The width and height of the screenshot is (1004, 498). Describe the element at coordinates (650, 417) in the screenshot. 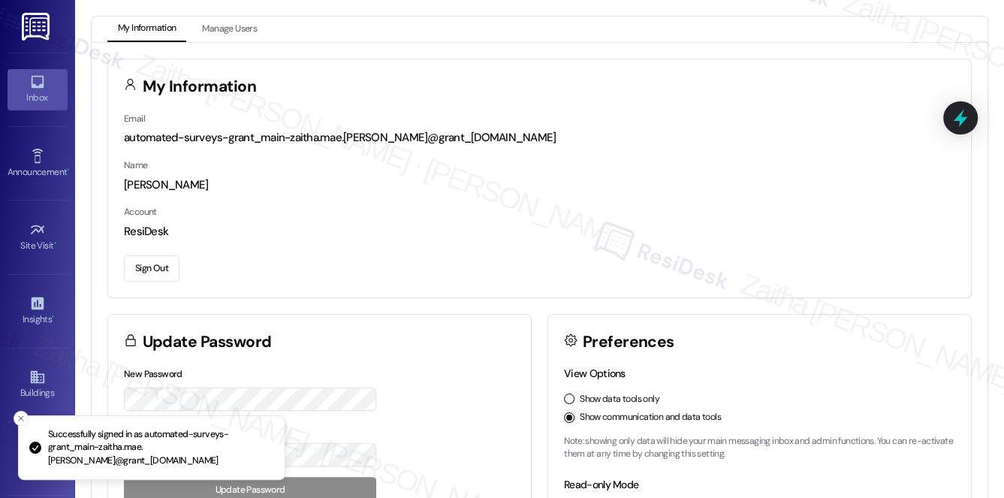

I see `label: Show communication and data tools` at that location.